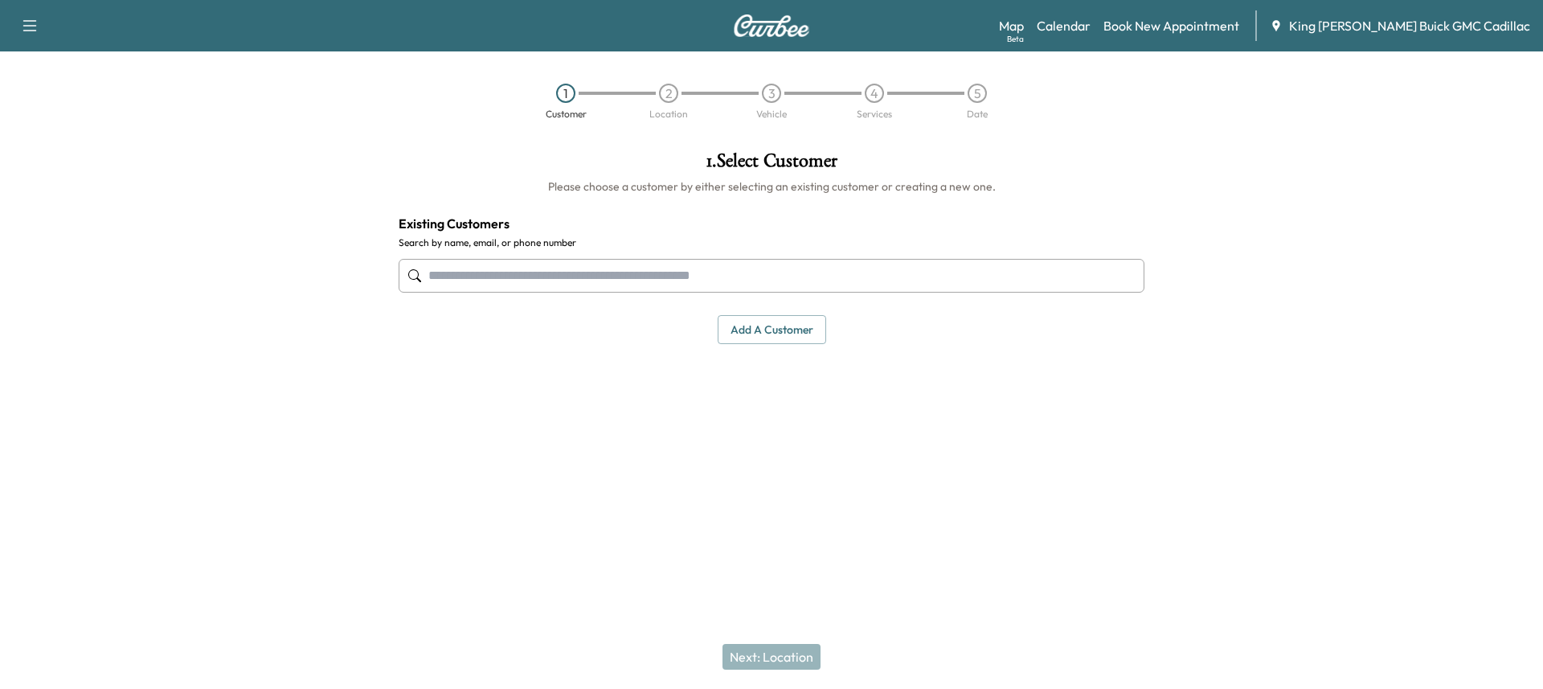 This screenshot has width=1543, height=689. I want to click on div: Beta, so click(1015, 39).